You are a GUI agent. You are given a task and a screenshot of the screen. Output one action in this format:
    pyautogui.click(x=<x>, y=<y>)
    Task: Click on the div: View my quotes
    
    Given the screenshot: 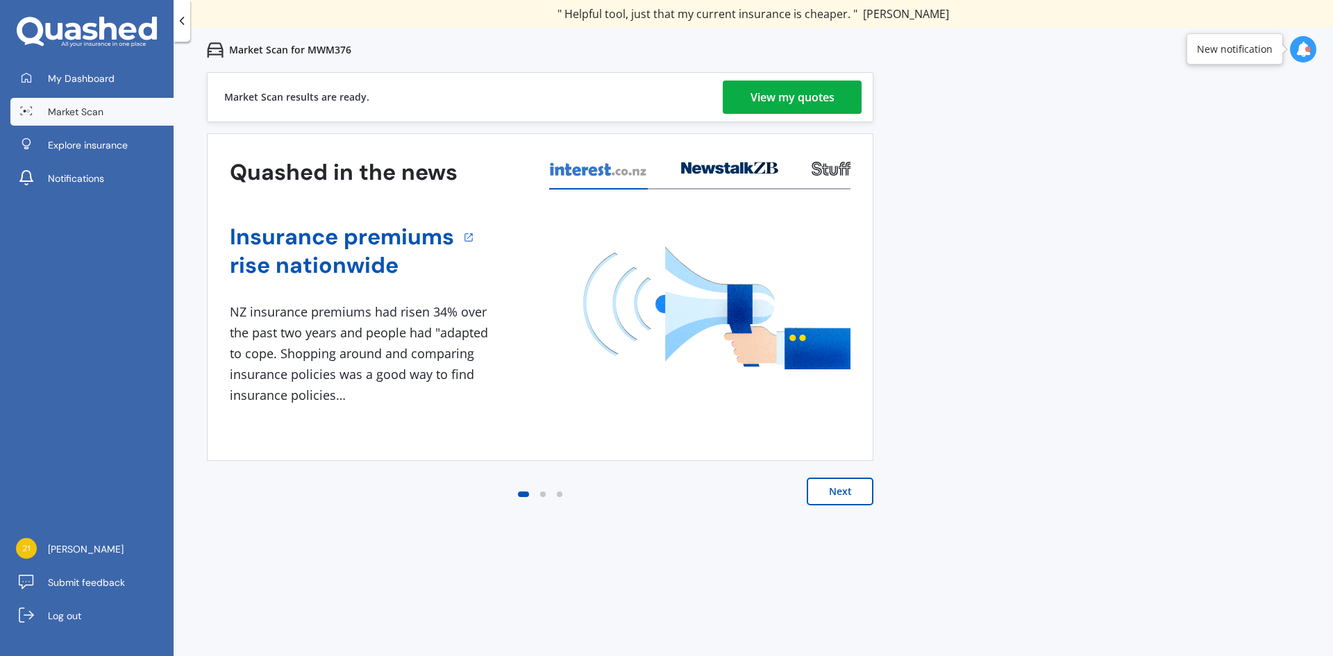 What is the action you would take?
    pyautogui.click(x=792, y=97)
    